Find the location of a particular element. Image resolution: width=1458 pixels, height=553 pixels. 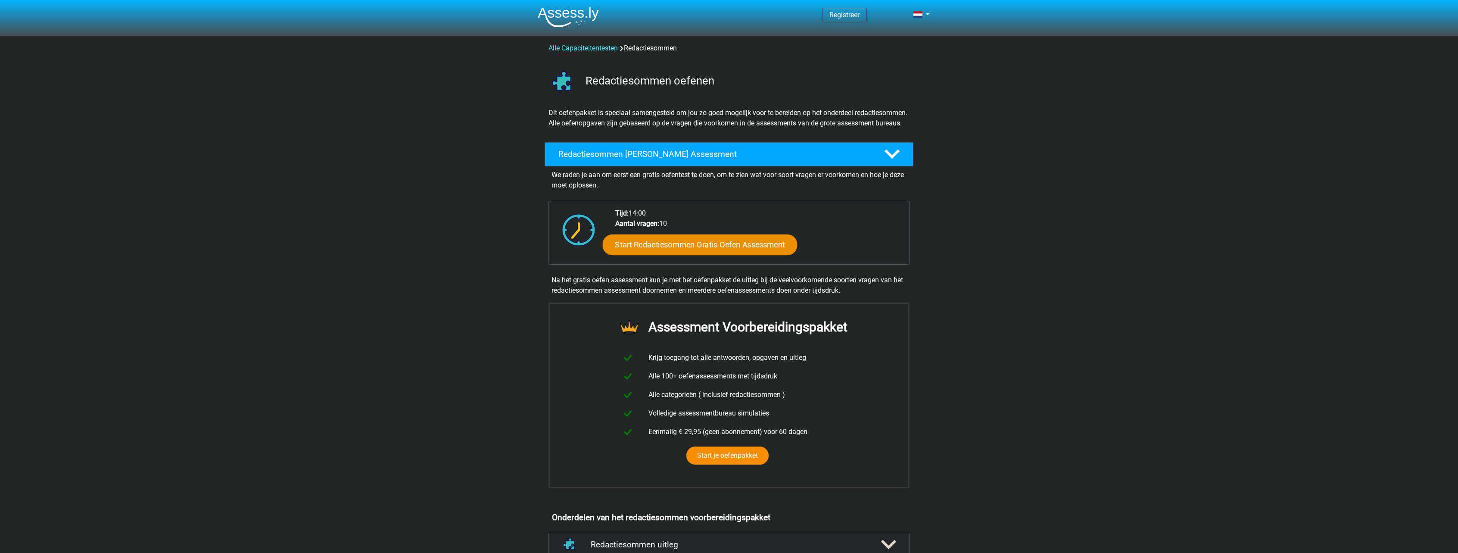

p: We raden je aan om eerst een gratis oefentest te doen, om te zien wat voor soort vragen er voorko... is located at coordinates (729, 180).